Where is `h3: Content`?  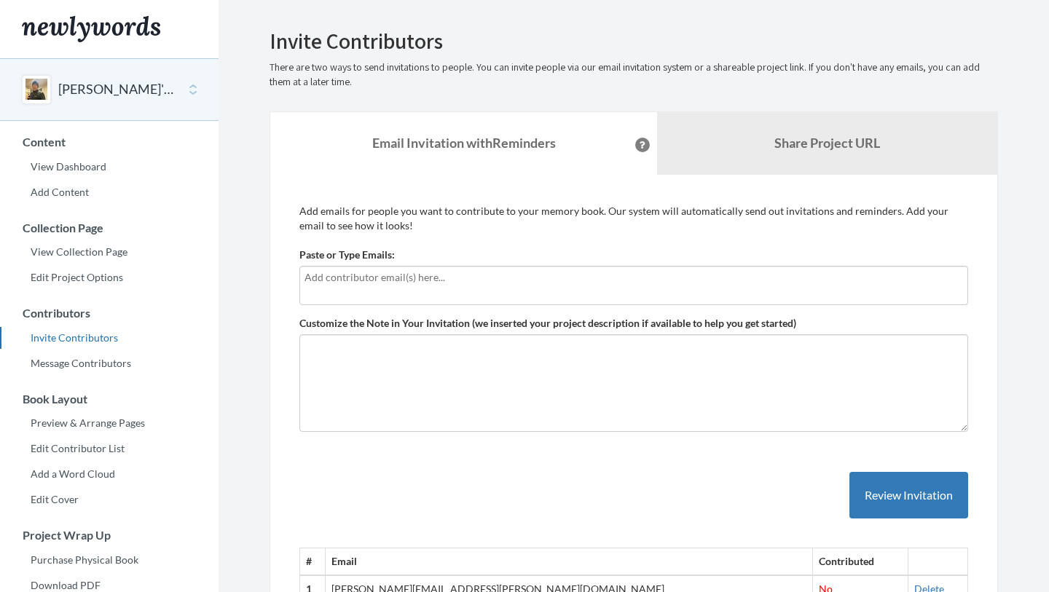 h3: Content is located at coordinates (109, 142).